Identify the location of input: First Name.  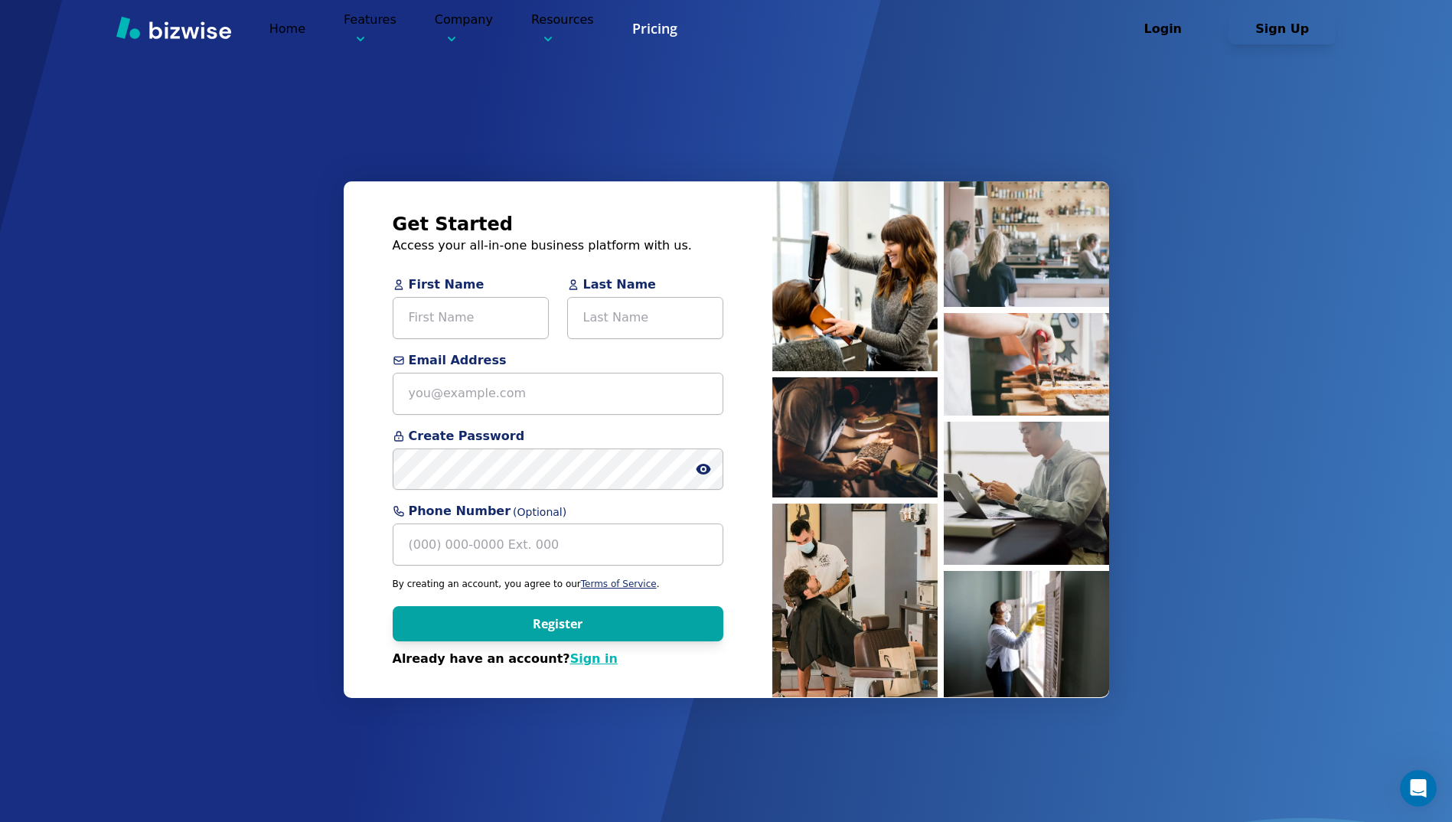
(471, 318).